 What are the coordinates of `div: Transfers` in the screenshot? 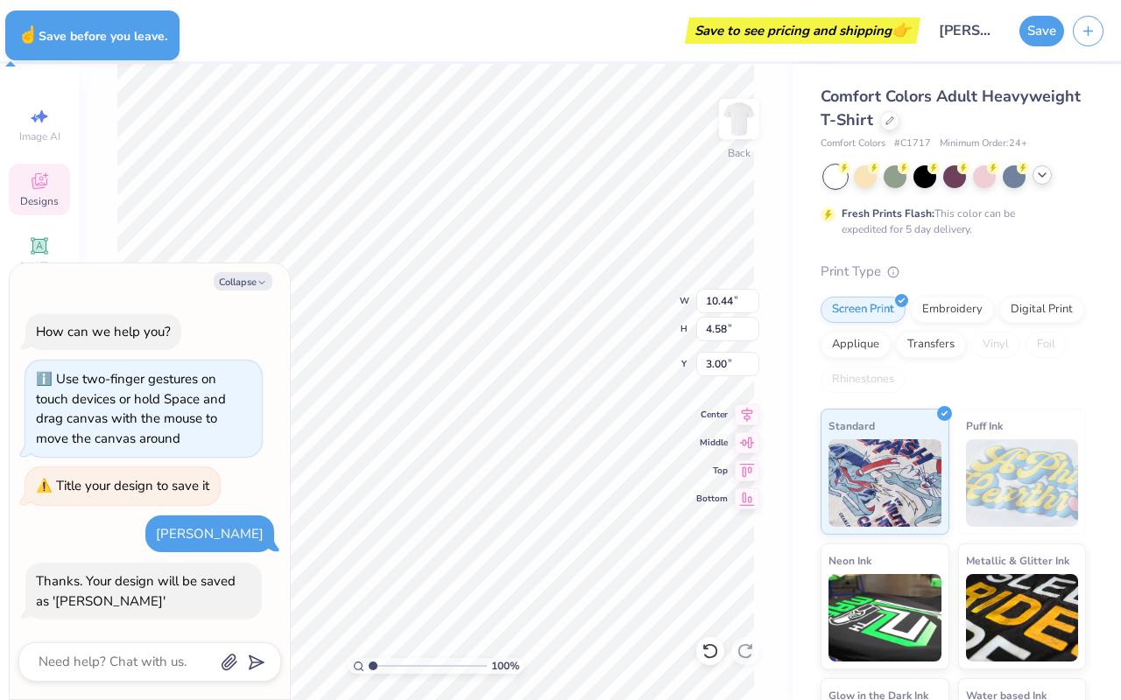 It's located at (931, 345).